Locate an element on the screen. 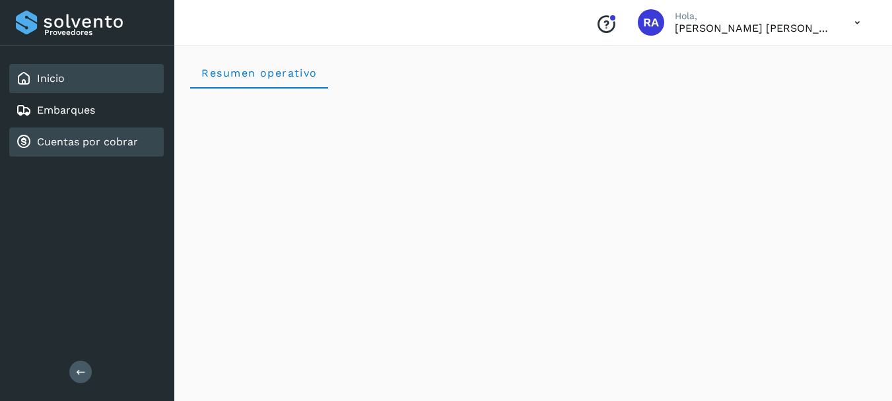  a: Cuentas por cobrar is located at coordinates (87, 141).